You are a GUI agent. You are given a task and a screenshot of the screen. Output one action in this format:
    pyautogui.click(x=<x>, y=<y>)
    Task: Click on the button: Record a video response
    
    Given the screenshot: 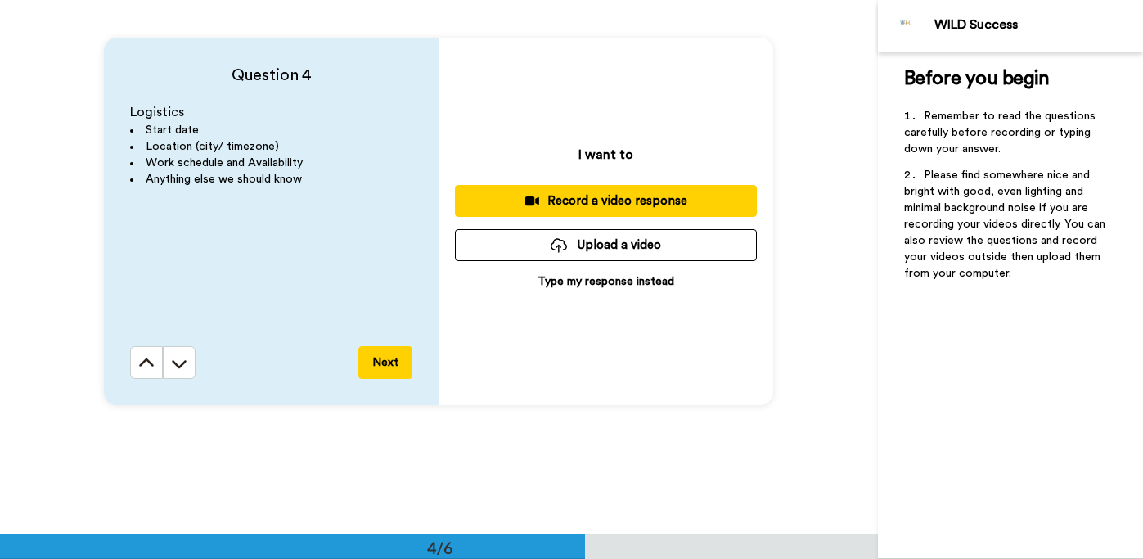 What is the action you would take?
    pyautogui.click(x=605, y=200)
    